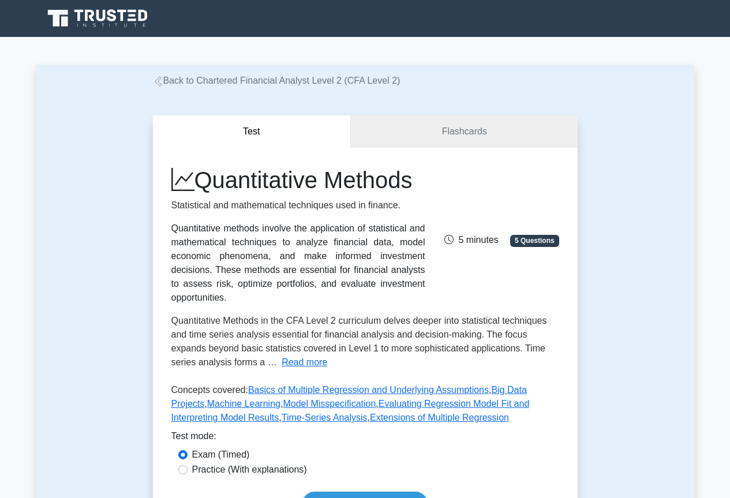 This screenshot has width=730, height=498. Describe the element at coordinates (365, 406) in the screenshot. I see `p: Concepts covered: , , , , , ,` at that location.